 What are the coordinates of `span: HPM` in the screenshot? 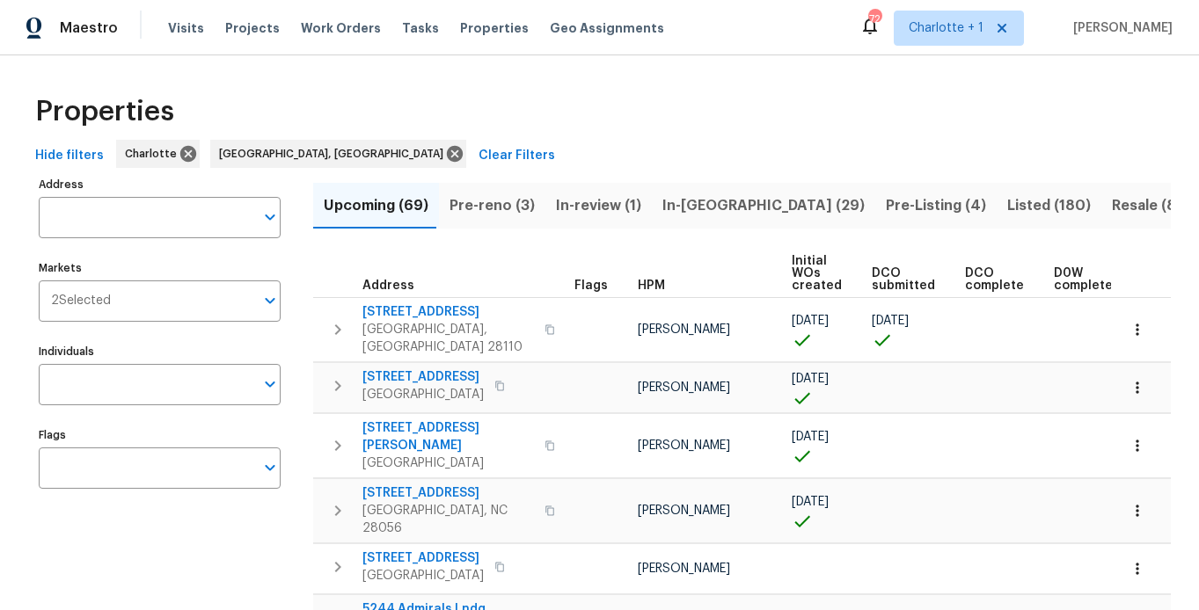 It's located at (651, 286).